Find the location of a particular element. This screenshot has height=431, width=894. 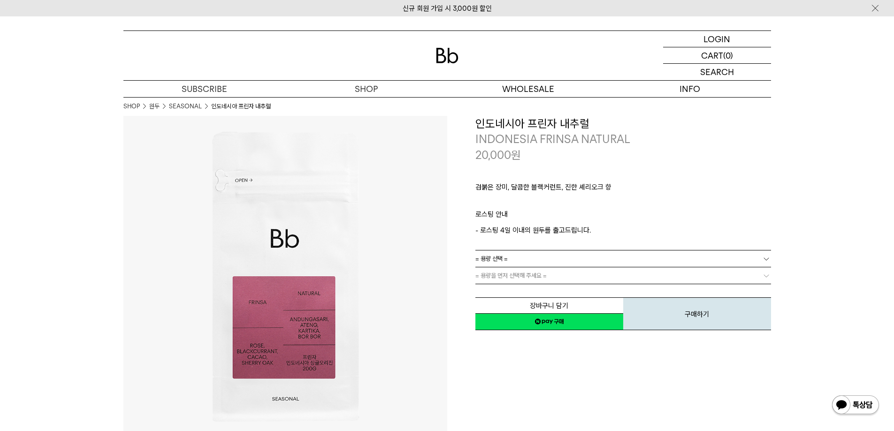

p: SEARCH is located at coordinates (717, 72).